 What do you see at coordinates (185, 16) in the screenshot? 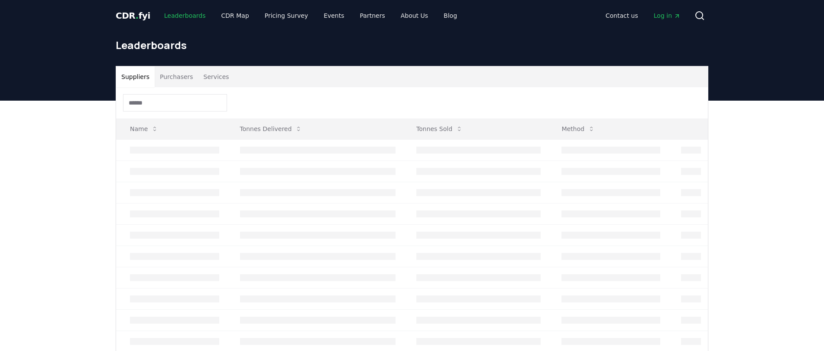
I see `a: Leaderboards` at bounding box center [185, 16].